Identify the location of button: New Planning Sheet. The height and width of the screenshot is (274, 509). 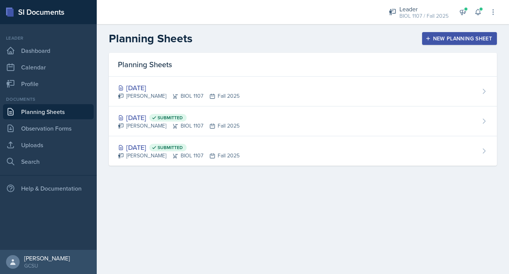
(459, 39).